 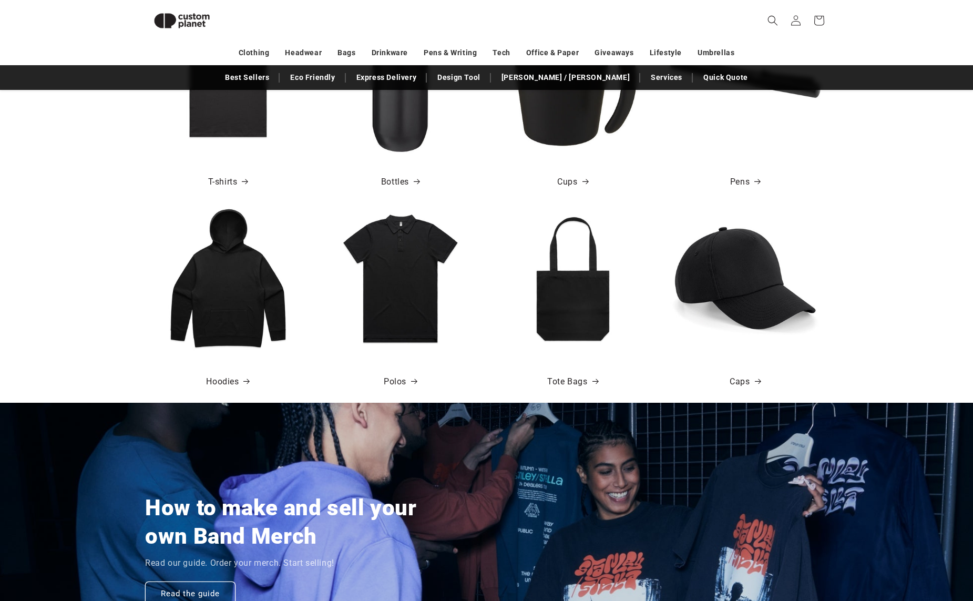 What do you see at coordinates (552, 53) in the screenshot?
I see `a: Office & Paper` at bounding box center [552, 53].